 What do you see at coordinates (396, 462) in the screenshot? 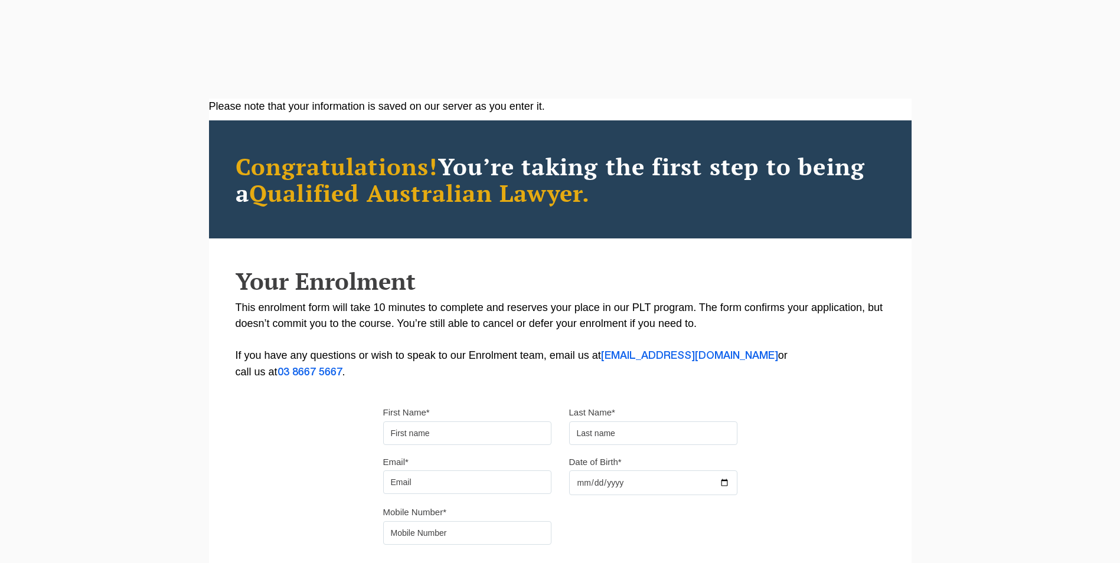
I see `label: Email*` at bounding box center [396, 462].